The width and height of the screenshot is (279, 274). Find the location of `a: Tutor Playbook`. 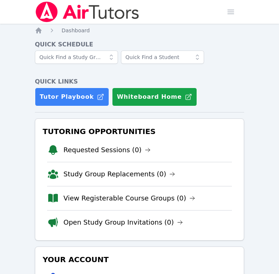

a: Tutor Playbook is located at coordinates (72, 97).